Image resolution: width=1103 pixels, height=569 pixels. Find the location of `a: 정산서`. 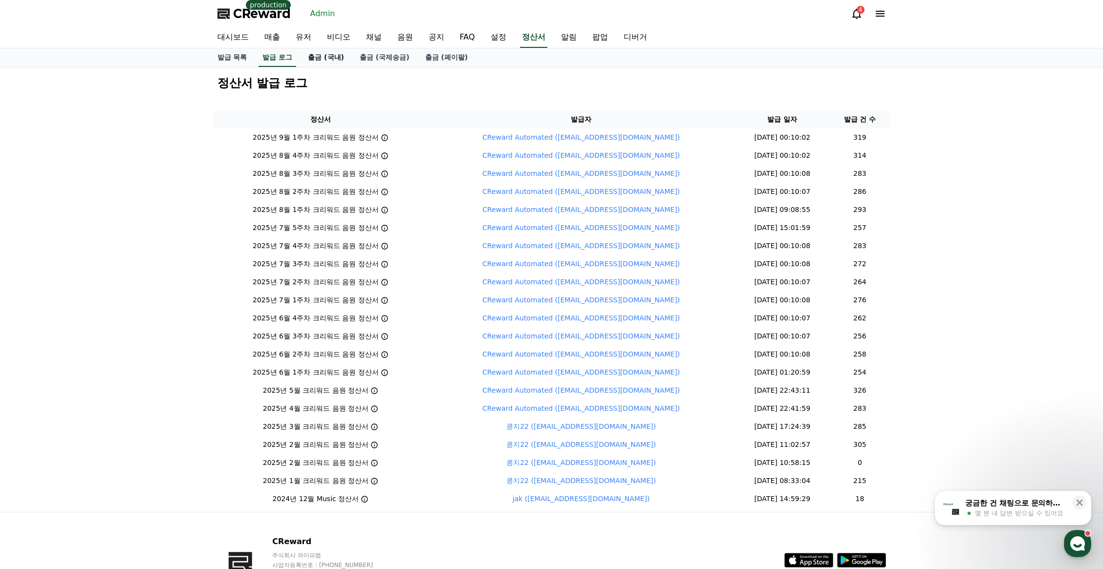

a: 정산서 is located at coordinates (534, 38).